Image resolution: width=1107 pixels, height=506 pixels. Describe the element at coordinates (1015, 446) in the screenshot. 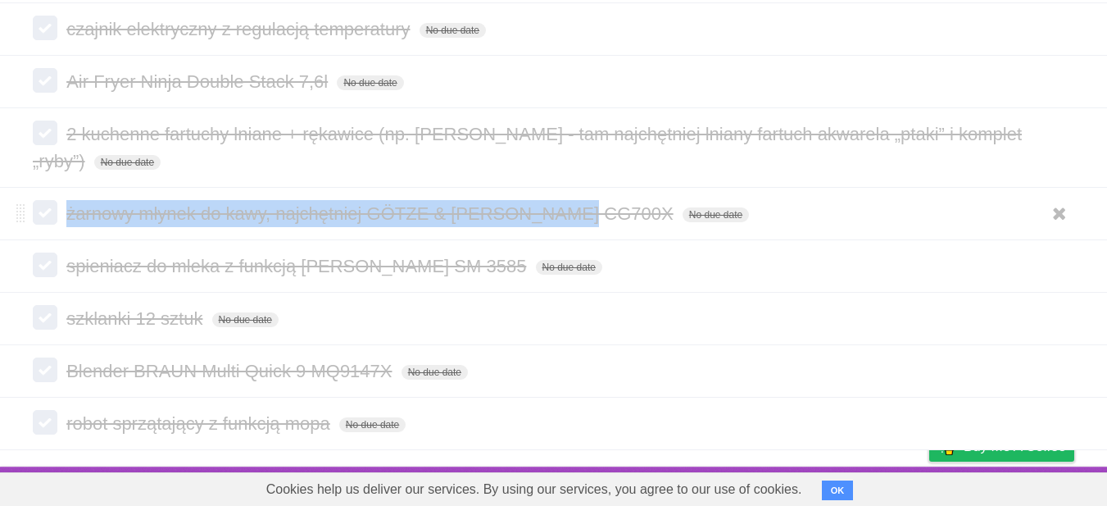

I see `span: Buy me a coffee` at that location.